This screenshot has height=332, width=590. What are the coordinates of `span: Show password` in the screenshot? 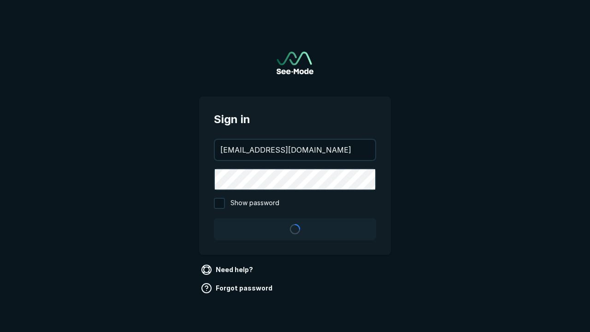 It's located at (255, 203).